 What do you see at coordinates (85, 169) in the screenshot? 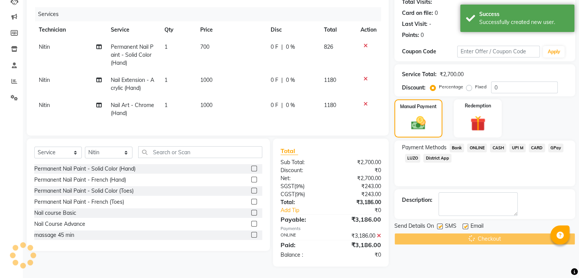
I see `div: Permanent Nail Paint - Solid Color (Hand)` at bounding box center [85, 169].